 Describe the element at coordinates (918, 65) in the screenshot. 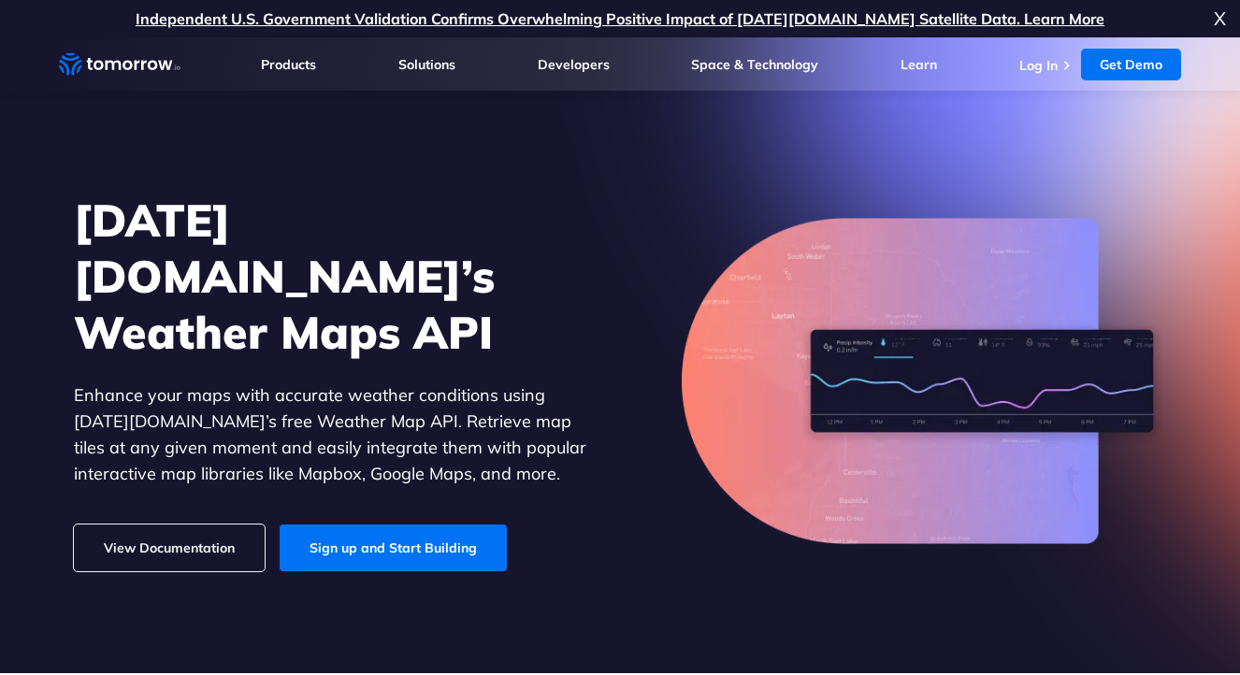

I see `a: Learn` at that location.